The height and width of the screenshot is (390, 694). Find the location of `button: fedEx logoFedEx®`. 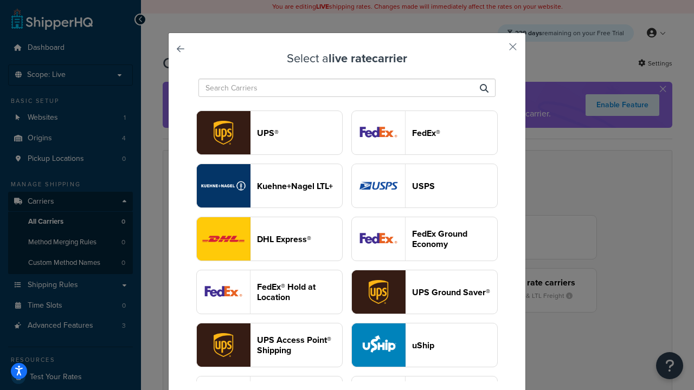

button: fedEx logoFedEx® is located at coordinates (424, 133).